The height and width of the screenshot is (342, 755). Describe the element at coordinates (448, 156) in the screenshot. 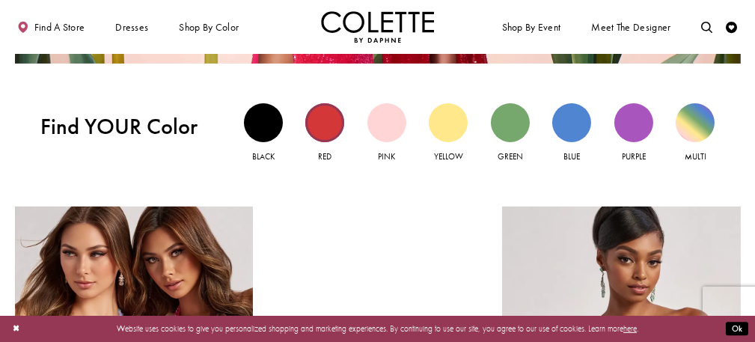

I see `span: Yellow` at that location.